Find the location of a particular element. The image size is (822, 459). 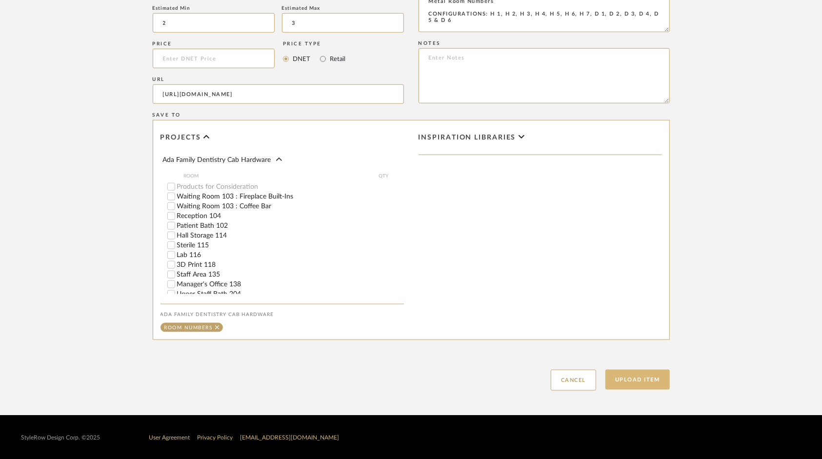

mat-radio-group: Select price type is located at coordinates (314, 59).